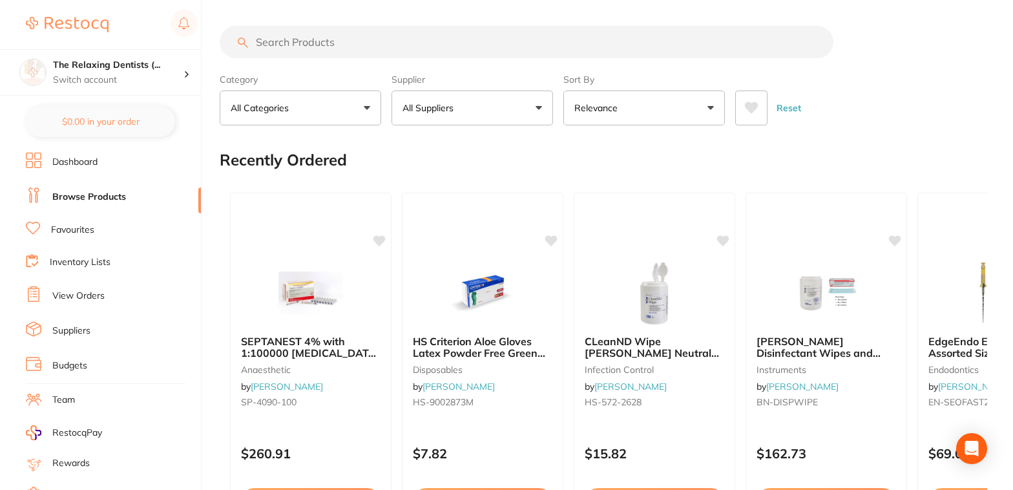 The width and height of the screenshot is (1013, 490). Describe the element at coordinates (311, 370) in the screenshot. I see `small: anaesthetic` at that location.